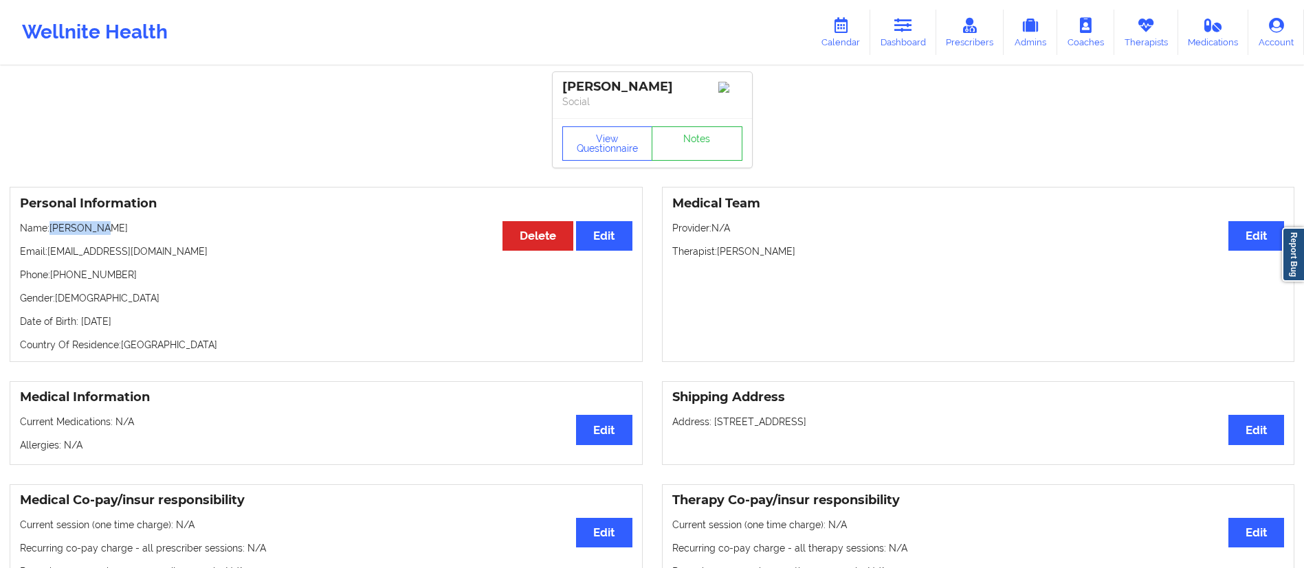 The width and height of the screenshot is (1304, 568). I want to click on button: View Questionnaire, so click(608, 144).